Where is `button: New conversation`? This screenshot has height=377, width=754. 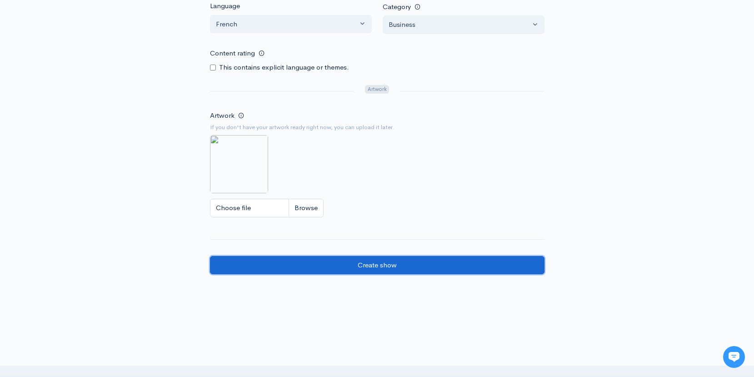 button: New conversation is located at coordinates (91, 130).